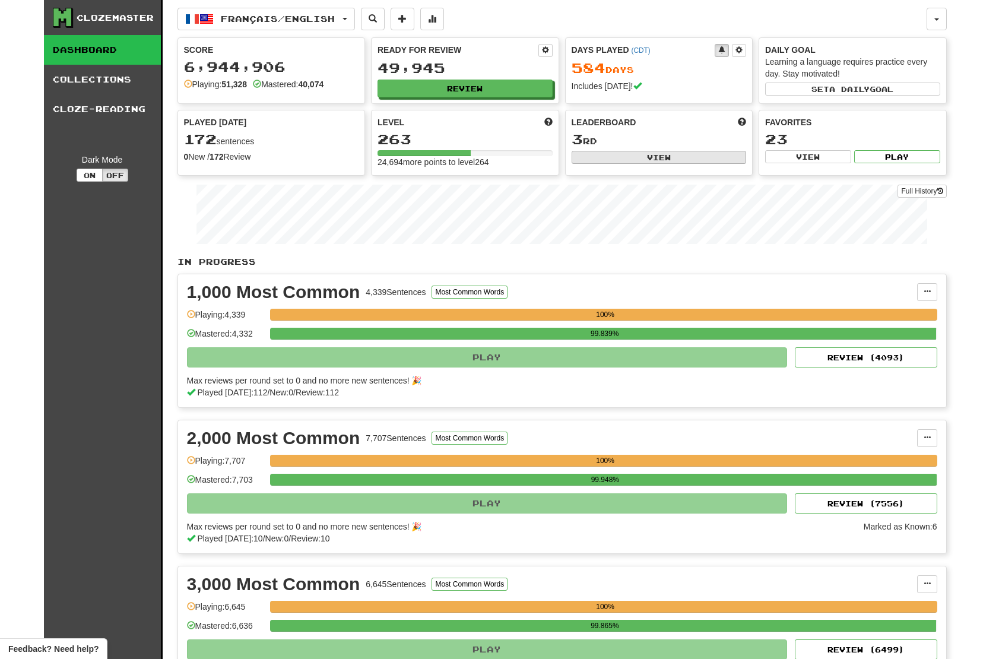 The width and height of the screenshot is (999, 659). What do you see at coordinates (226, 318) in the screenshot?
I see `div: Playing: 4,339` at bounding box center [226, 318].